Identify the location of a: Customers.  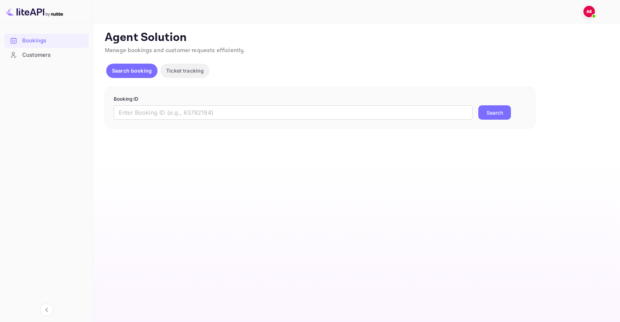
(46, 55).